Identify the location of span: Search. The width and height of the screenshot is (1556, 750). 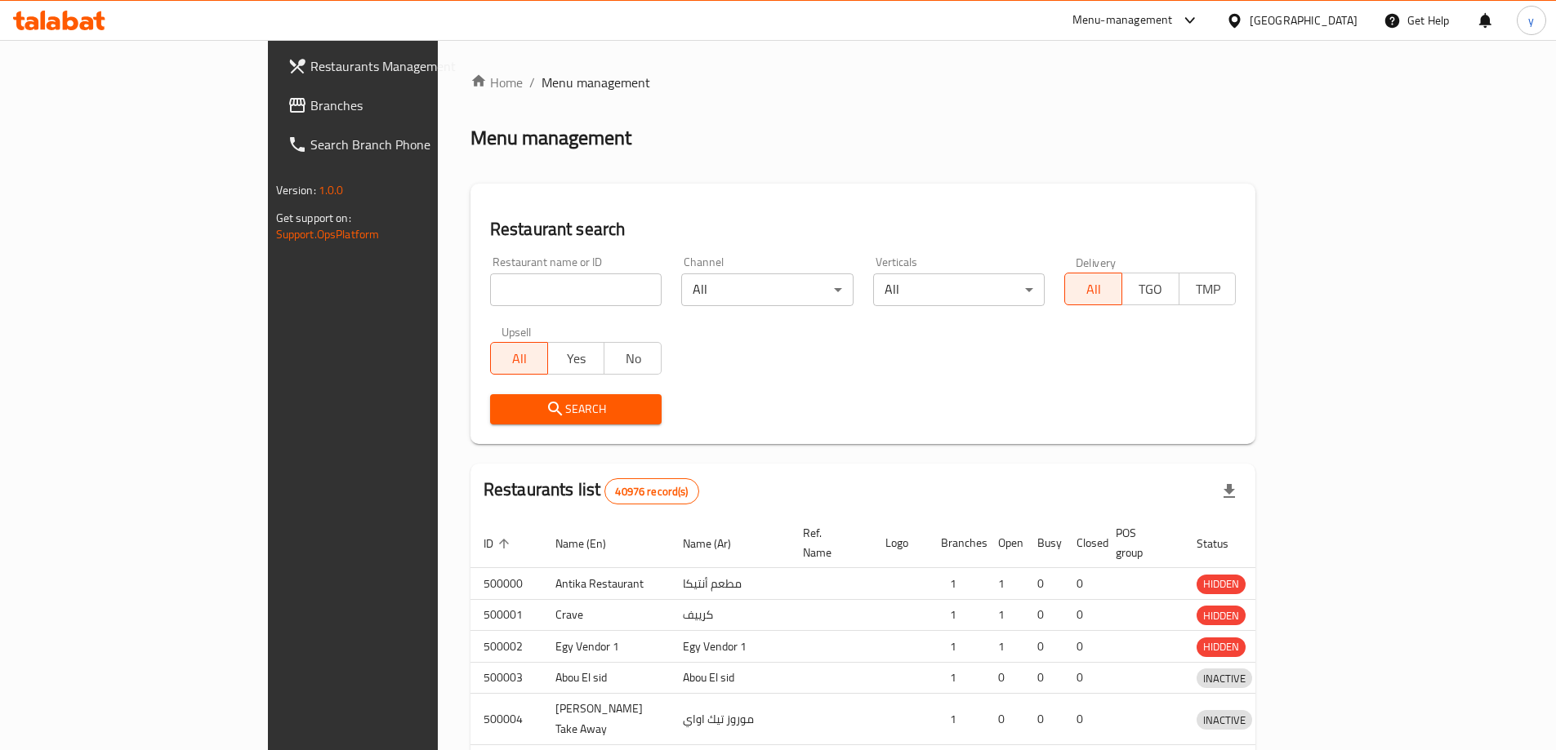
(576, 409).